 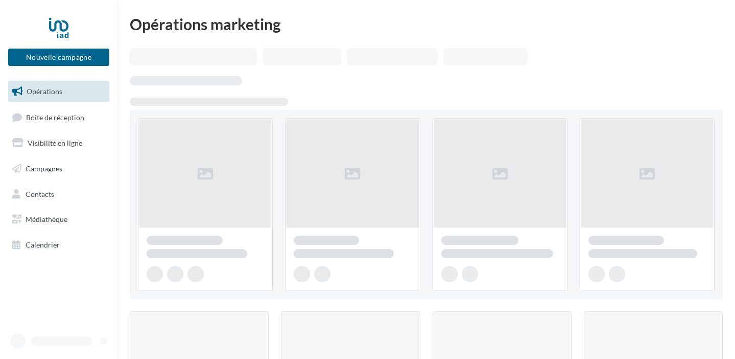 I want to click on span: Campagnes, so click(x=44, y=168).